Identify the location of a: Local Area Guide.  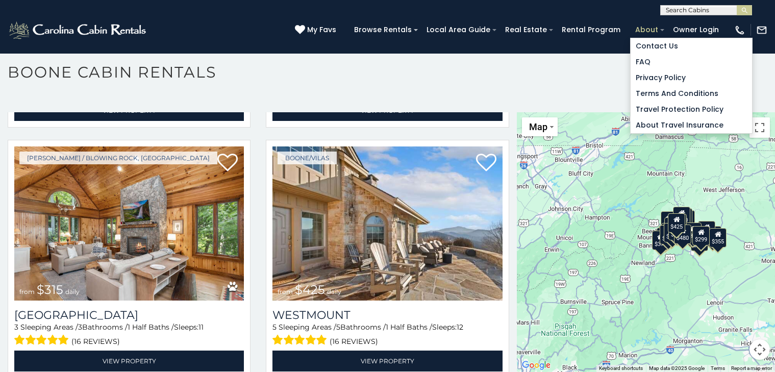
(458, 30).